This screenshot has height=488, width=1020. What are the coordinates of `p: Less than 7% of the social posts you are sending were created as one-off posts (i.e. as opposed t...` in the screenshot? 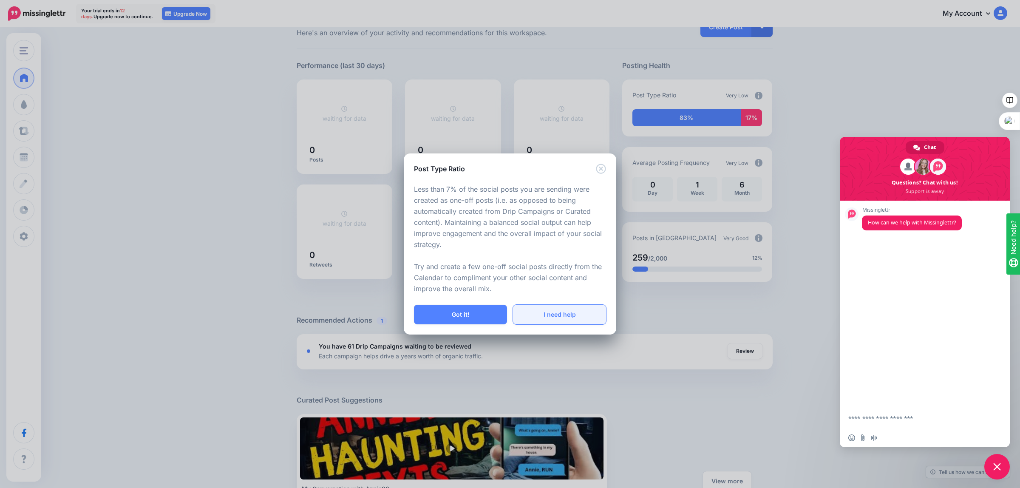 It's located at (510, 239).